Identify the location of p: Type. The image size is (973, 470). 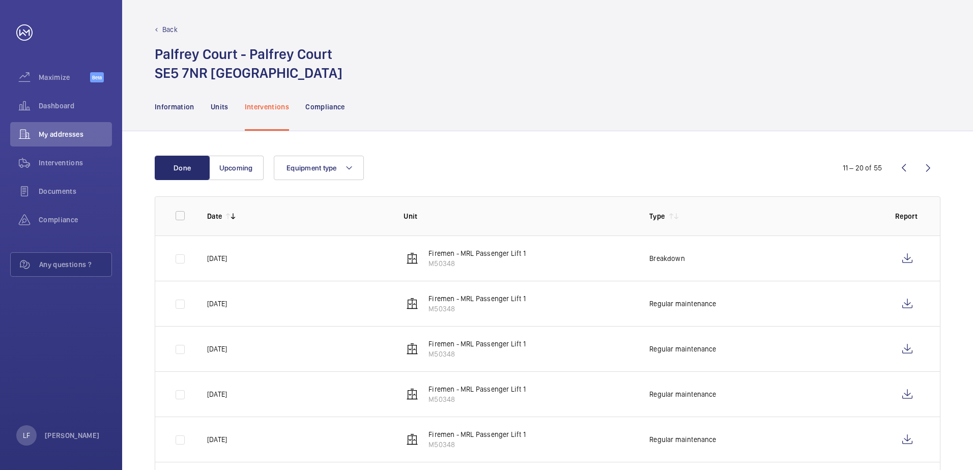
(657, 216).